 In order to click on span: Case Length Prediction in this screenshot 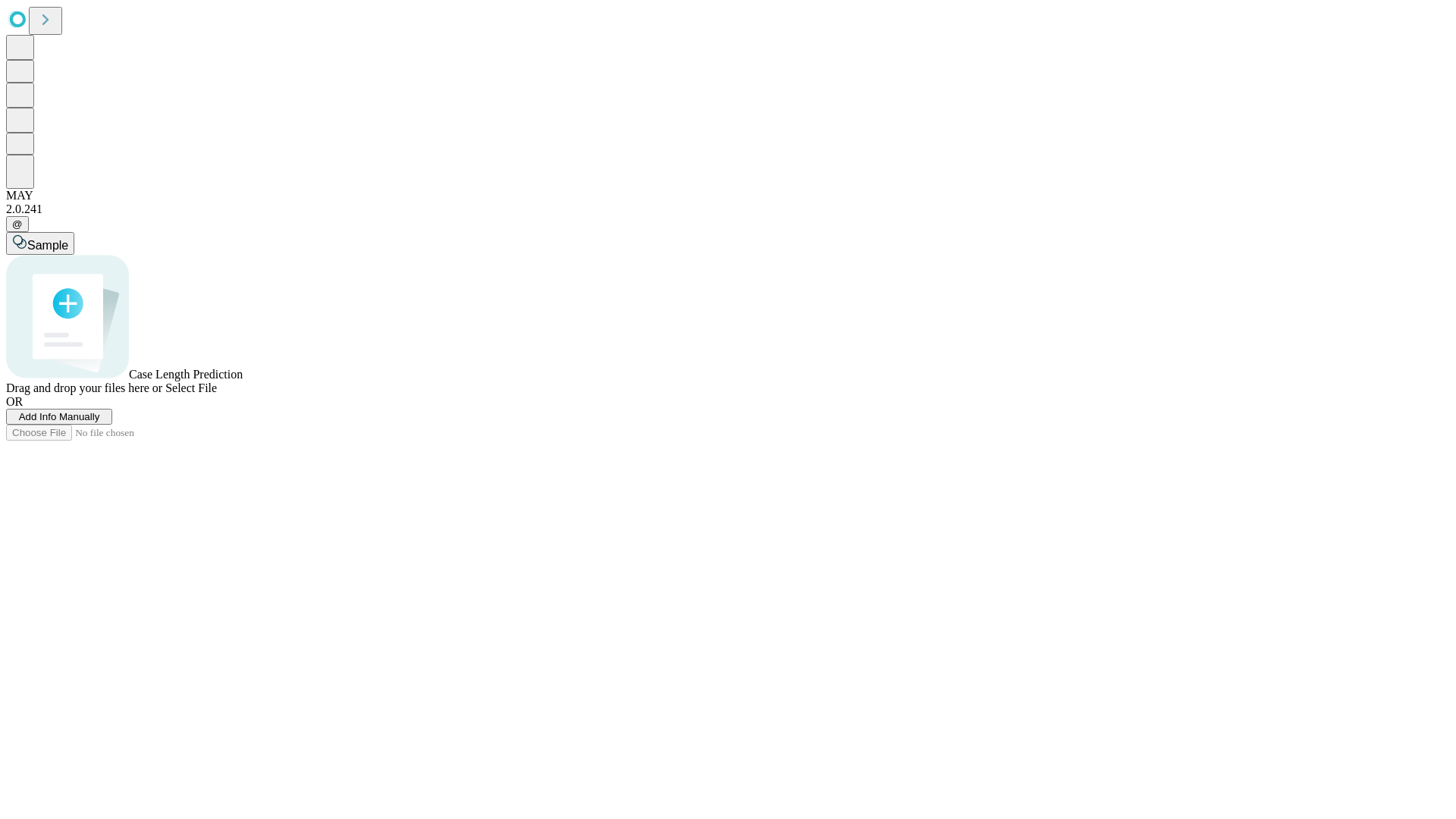, I will do `click(186, 375)`.